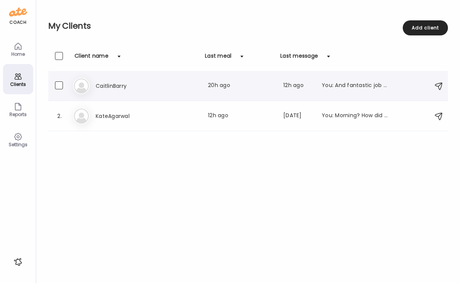 The height and width of the screenshot is (283, 460). I want to click on div: Client name, so click(92, 58).